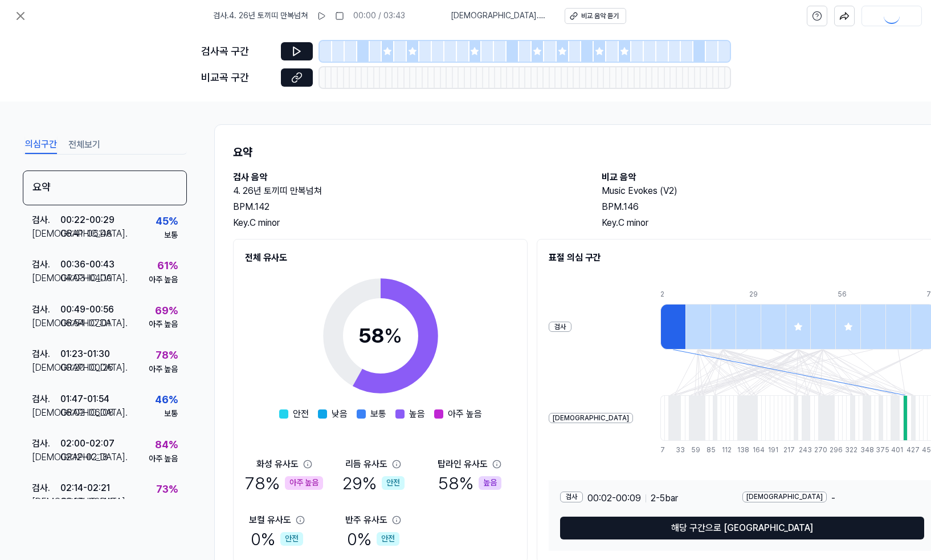 The image size is (931, 560). What do you see at coordinates (417, 414) in the screenshot?
I see `span: 높음` at bounding box center [417, 414].